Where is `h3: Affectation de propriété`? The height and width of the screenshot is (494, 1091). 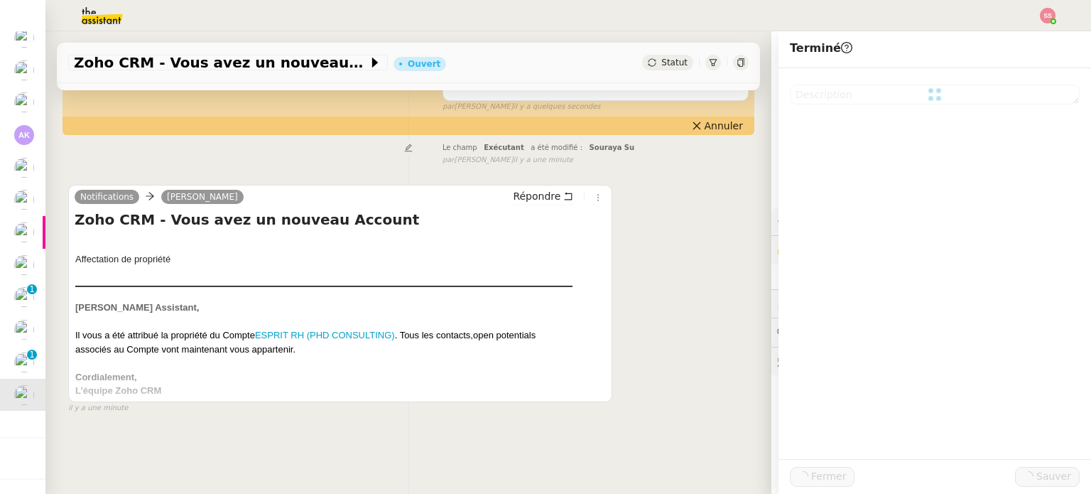 h3: Affectation de propriété is located at coordinates (324, 259).